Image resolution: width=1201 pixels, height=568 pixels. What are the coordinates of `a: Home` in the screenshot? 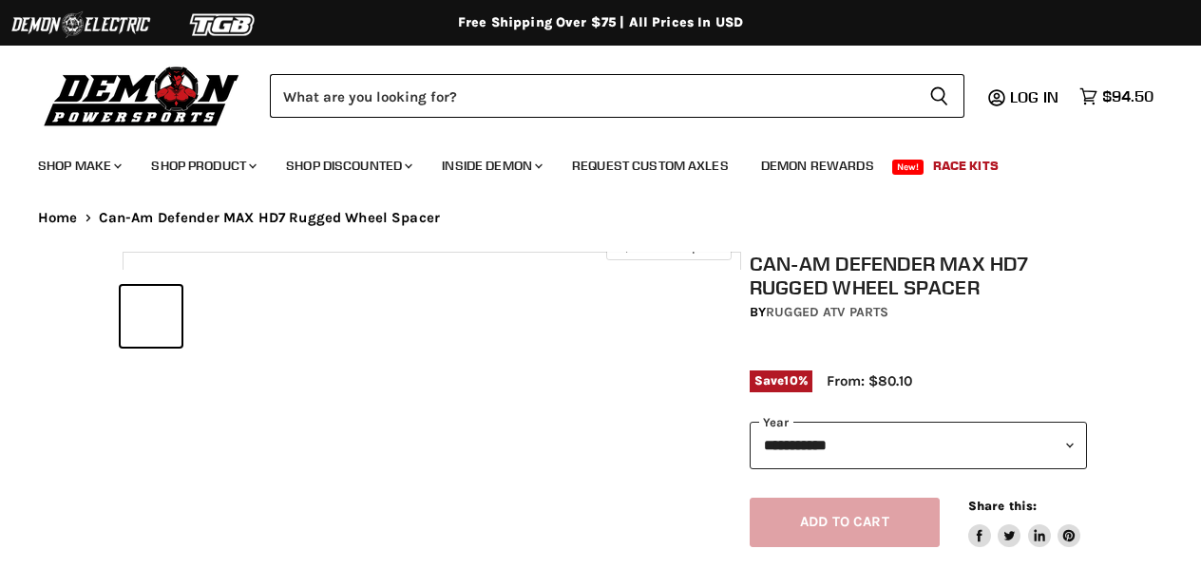 It's located at (58, 218).